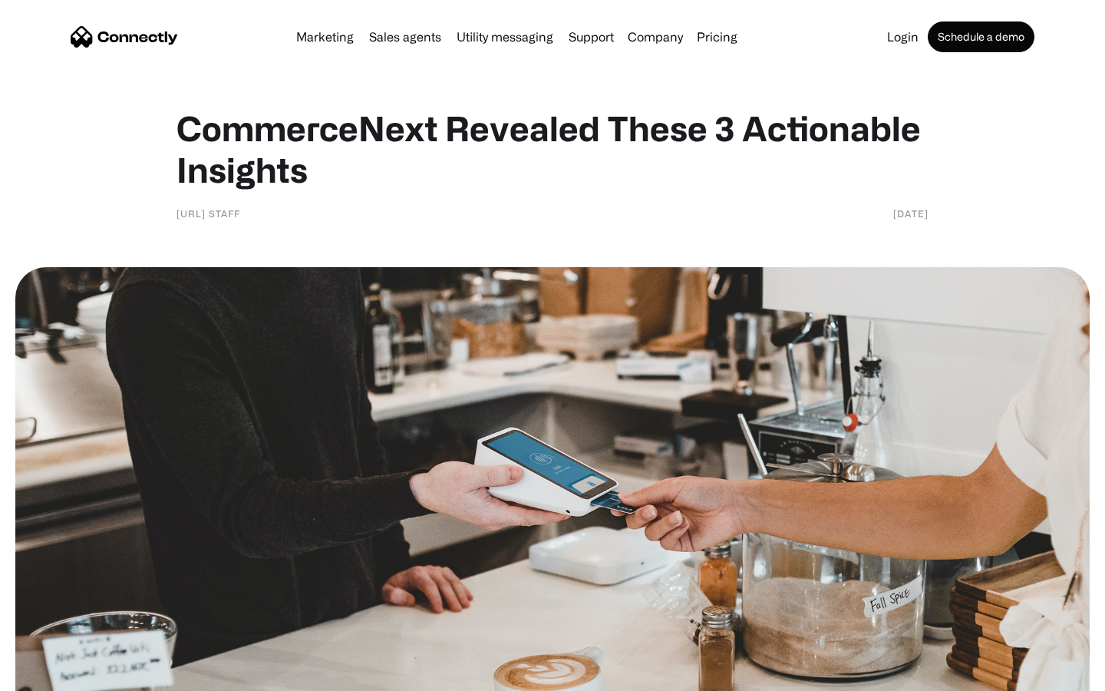 The width and height of the screenshot is (1105, 691). What do you see at coordinates (903, 37) in the screenshot?
I see `a: Login` at bounding box center [903, 37].